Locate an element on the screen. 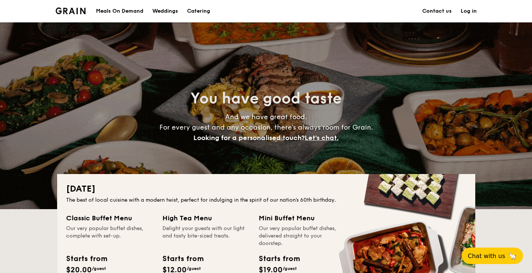 This screenshot has width=532, height=273. div: The best of local cuisine with a modern twist, perfect for indulging in the spirit of our nation’... is located at coordinates (266, 200).